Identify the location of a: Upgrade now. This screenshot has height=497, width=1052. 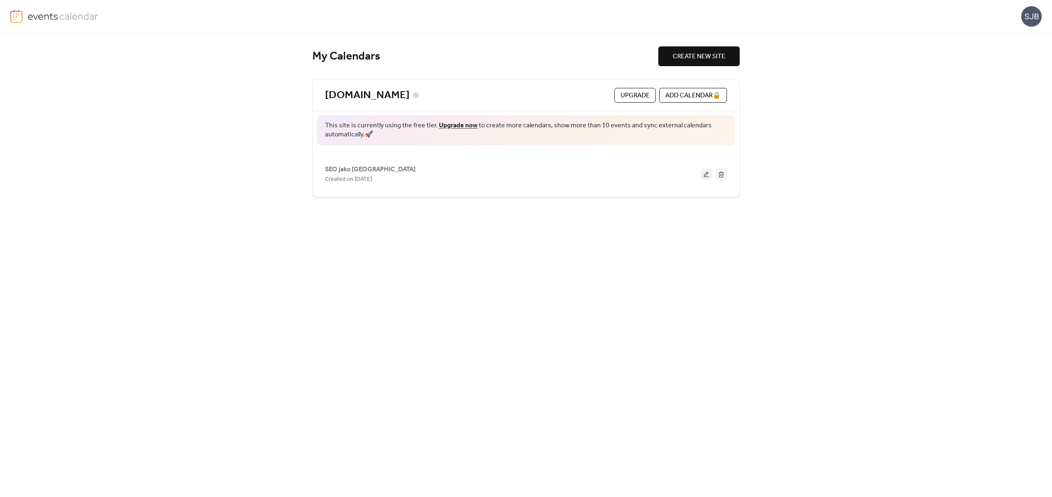
(458, 125).